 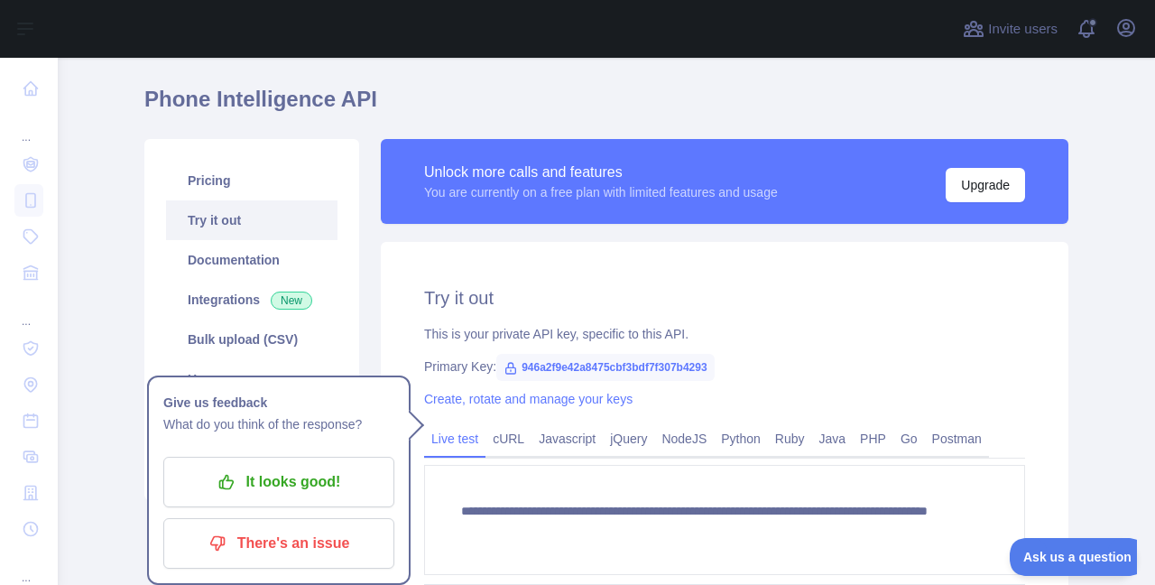 What do you see at coordinates (601, 172) in the screenshot?
I see `div: Unlock more calls and features` at bounding box center [601, 172].